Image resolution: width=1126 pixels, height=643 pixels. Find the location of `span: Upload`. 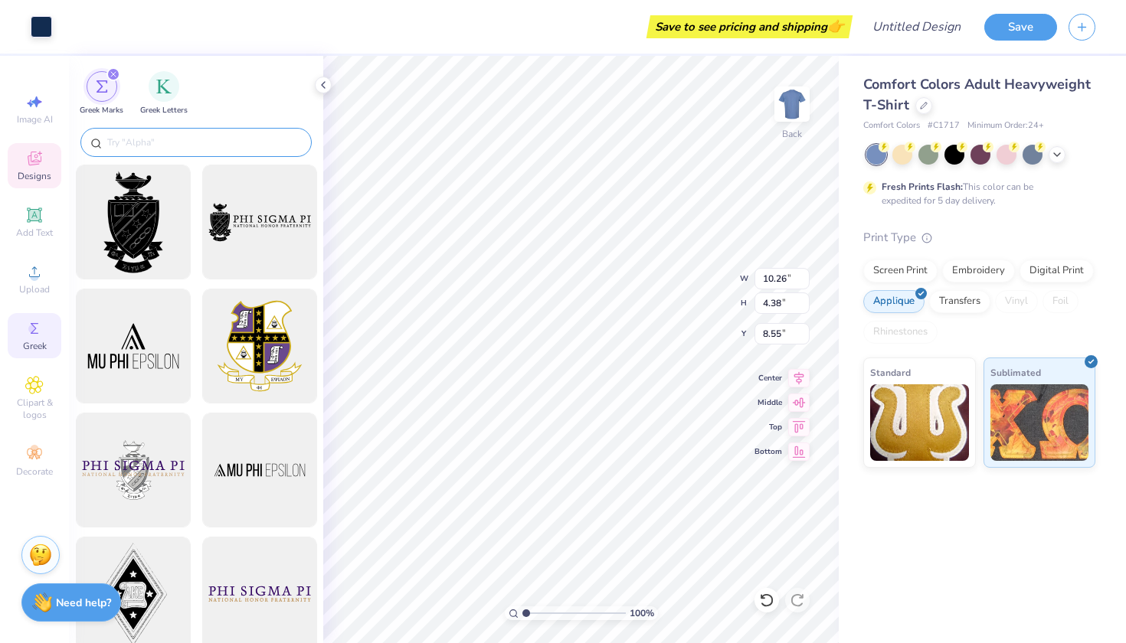

span: Upload is located at coordinates (34, 290).